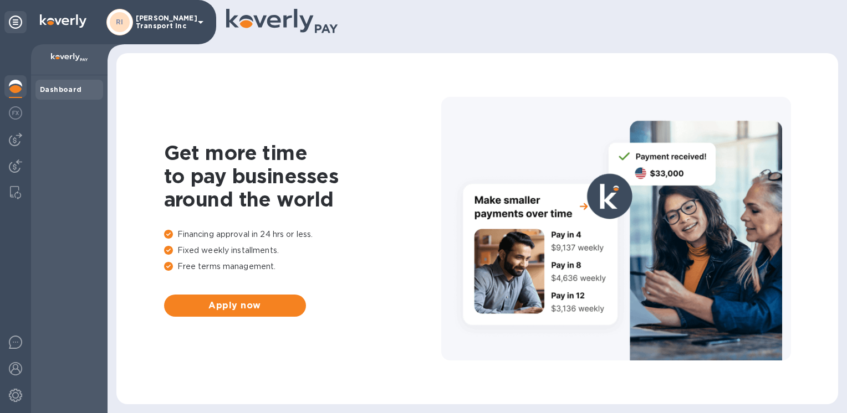 This screenshot has width=847, height=413. What do you see at coordinates (63, 21) in the screenshot?
I see `img: Logo` at bounding box center [63, 21].